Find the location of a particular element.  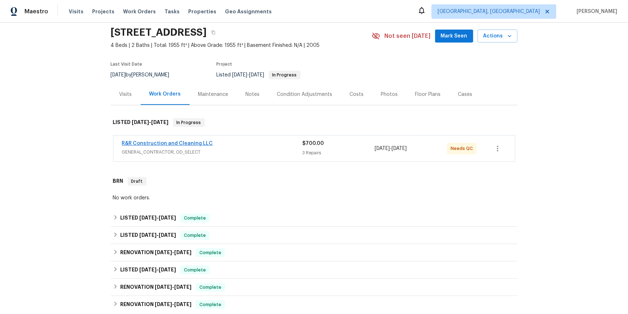

div: No work orders. is located at coordinates (314, 198).